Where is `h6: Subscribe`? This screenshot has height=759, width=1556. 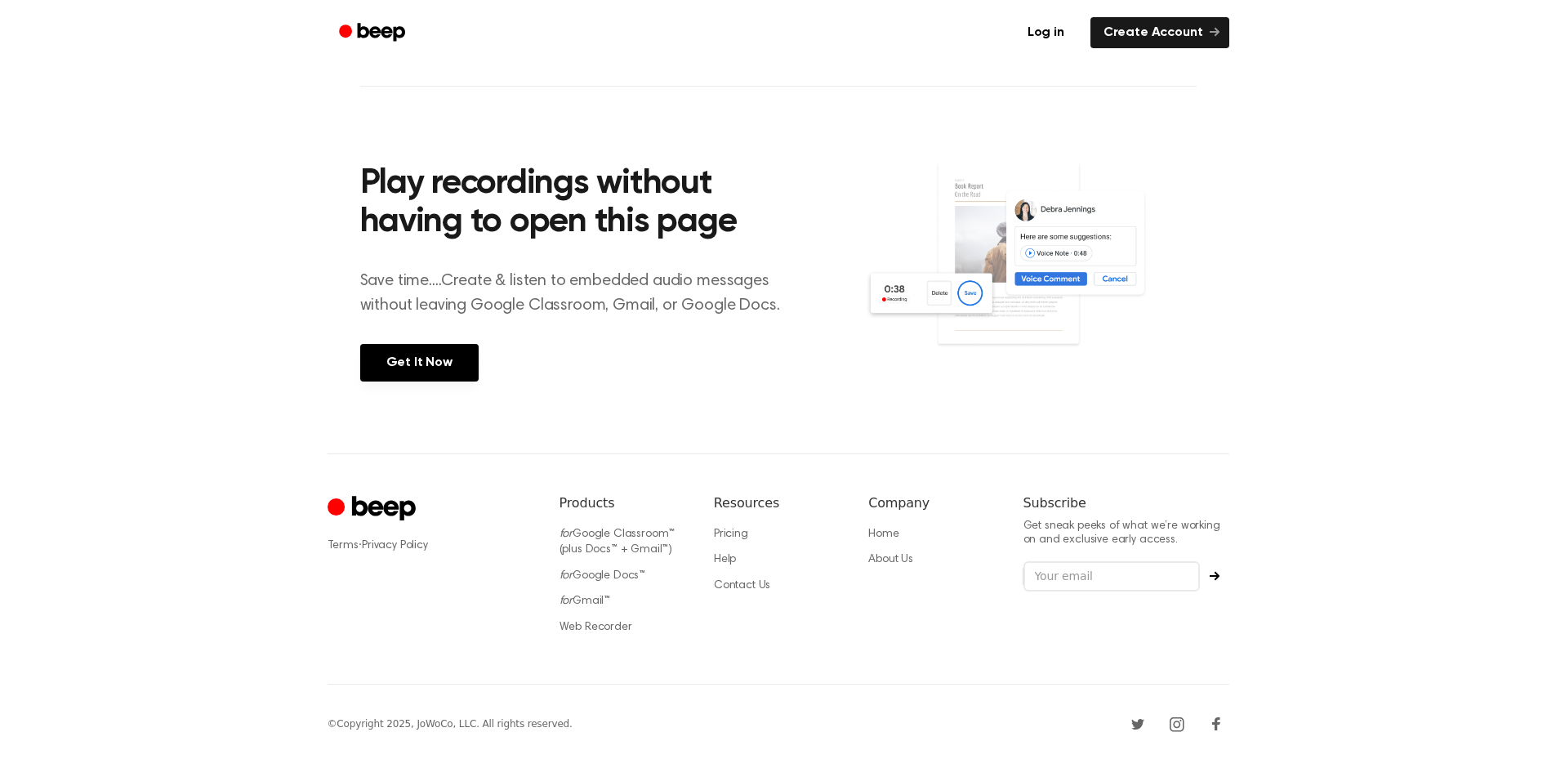 h6: Subscribe is located at coordinates (1127, 503).